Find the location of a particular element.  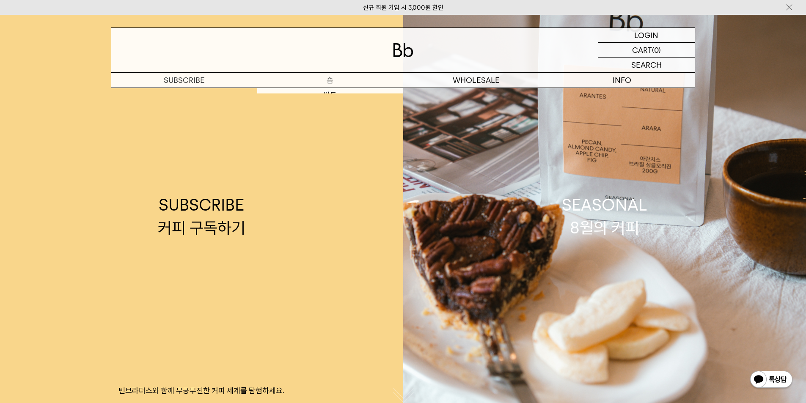

a: 원두 is located at coordinates (330, 95).